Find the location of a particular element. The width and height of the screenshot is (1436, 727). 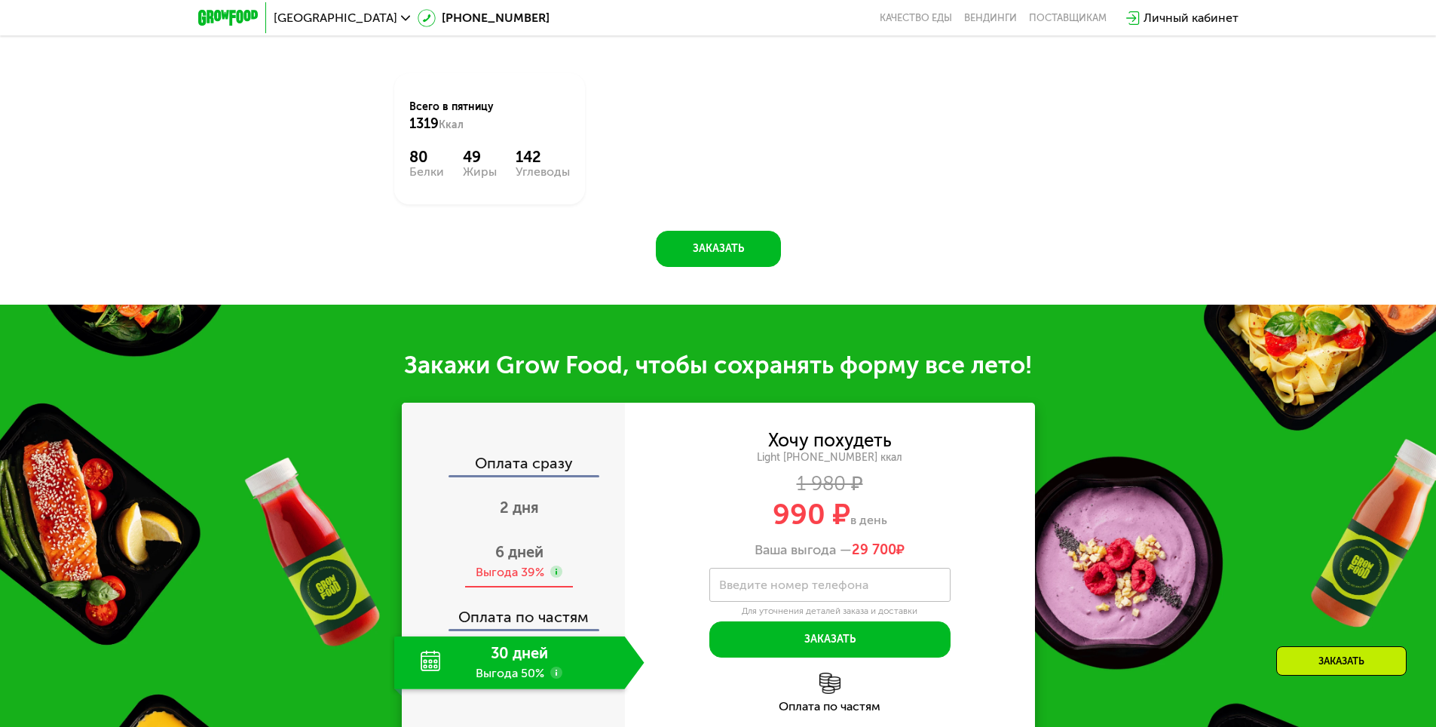

div: Заказать is located at coordinates (1341, 661).